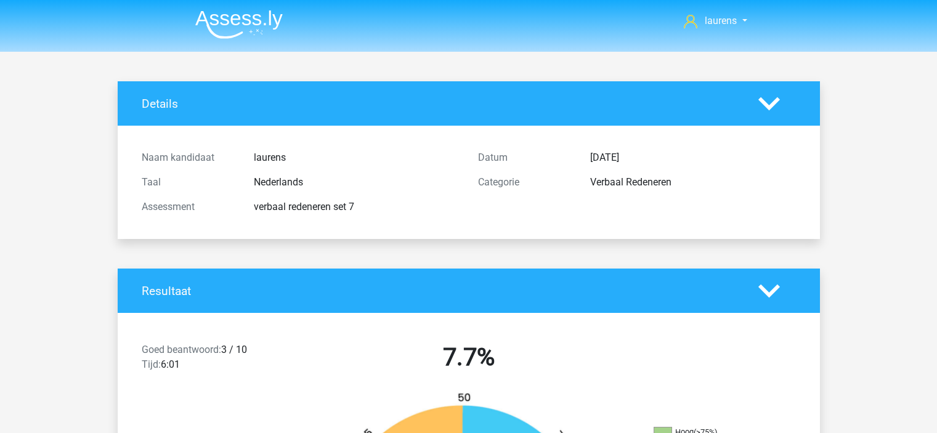 The width and height of the screenshot is (937, 433). What do you see at coordinates (151, 364) in the screenshot?
I see `span: Tijd:` at bounding box center [151, 364].